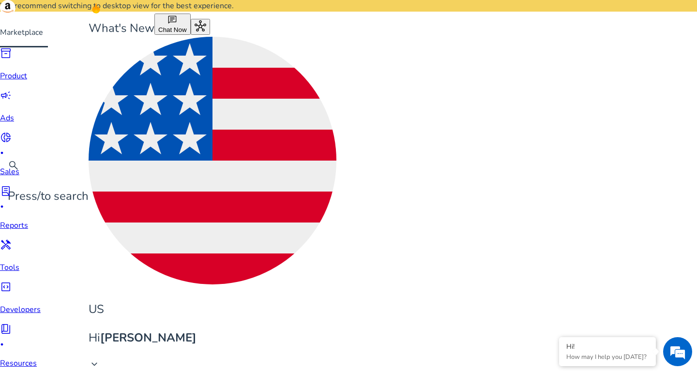 Image resolution: width=697 pixels, height=371 pixels. Describe the element at coordinates (213, 161) in the screenshot. I see `img: us.svg` at that location.